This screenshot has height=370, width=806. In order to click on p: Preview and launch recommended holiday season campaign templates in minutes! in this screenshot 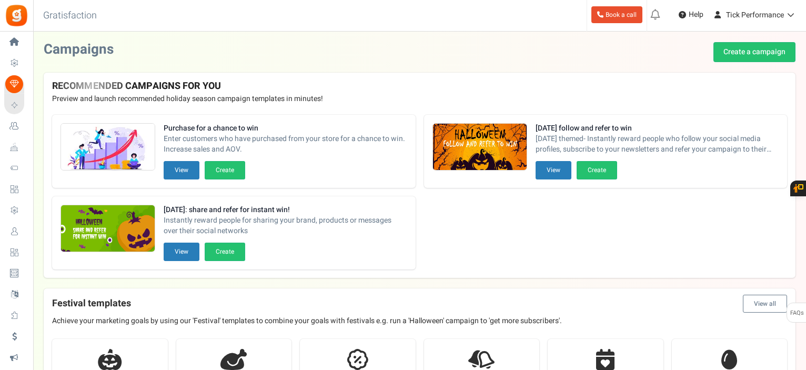, I will do `click(419, 99)`.